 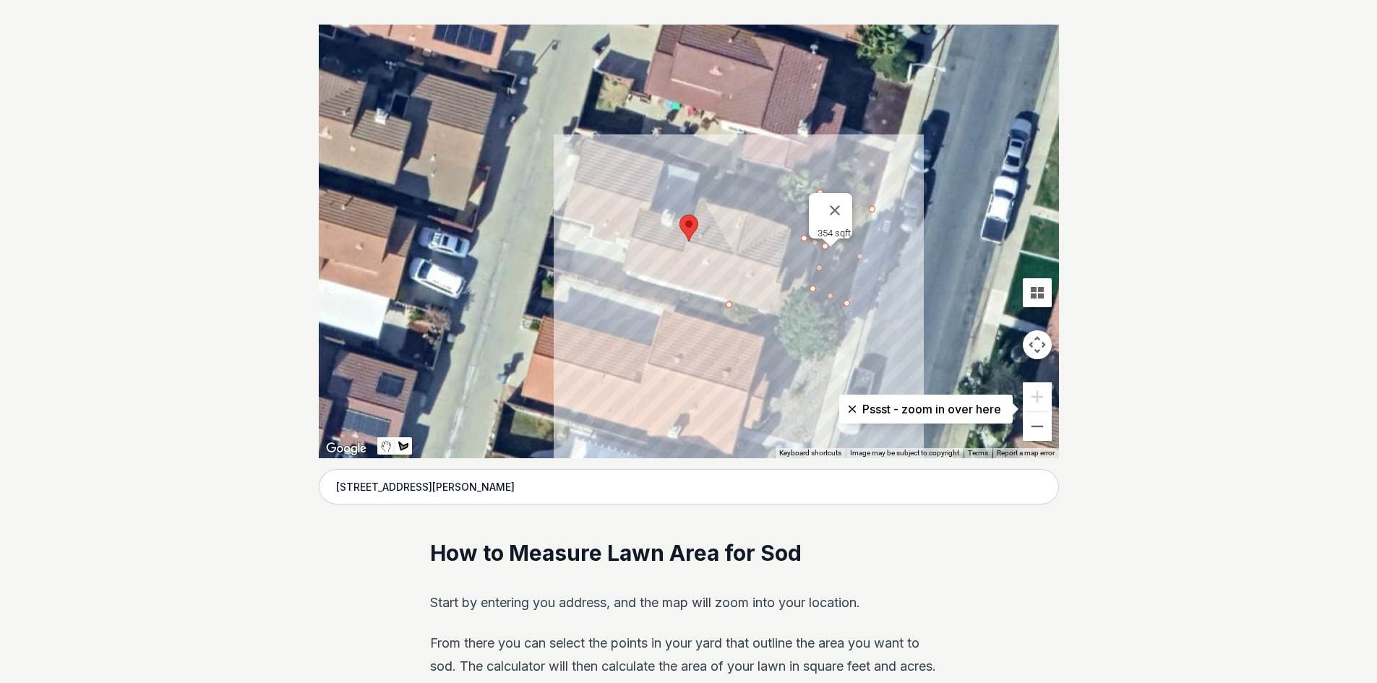 I want to click on a: Open this area in Google Maps (opens a new window), so click(x=346, y=449).